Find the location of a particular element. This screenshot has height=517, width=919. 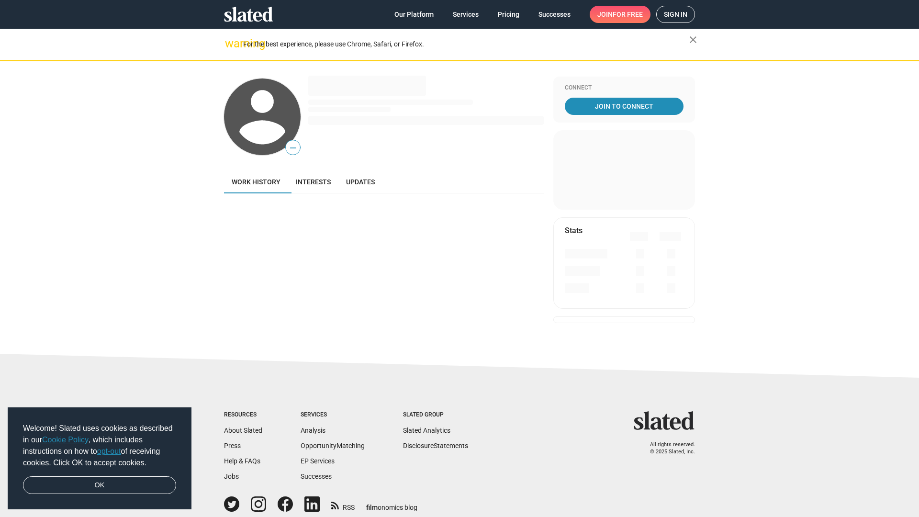

span: Successes is located at coordinates (554, 14).